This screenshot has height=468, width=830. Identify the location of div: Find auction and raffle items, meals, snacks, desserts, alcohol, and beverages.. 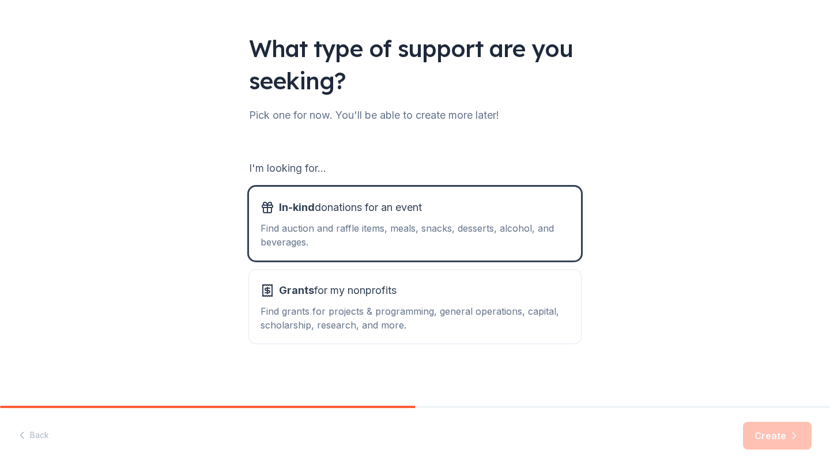
(415, 235).